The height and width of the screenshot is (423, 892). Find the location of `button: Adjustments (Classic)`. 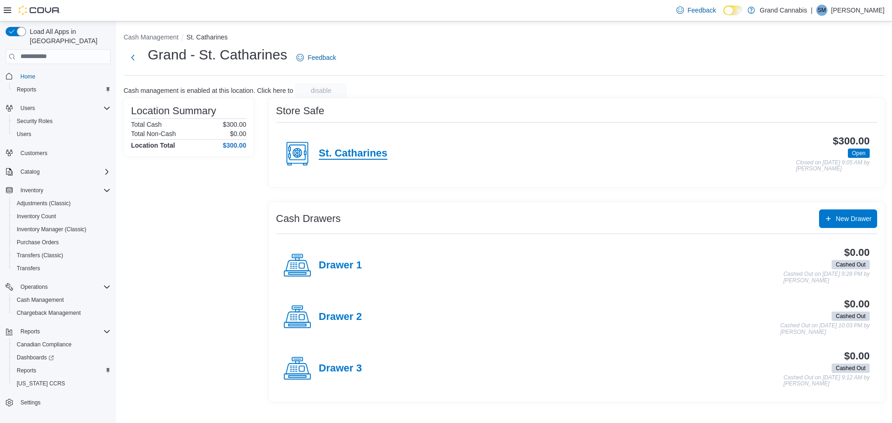

button: Adjustments (Classic) is located at coordinates (62, 203).